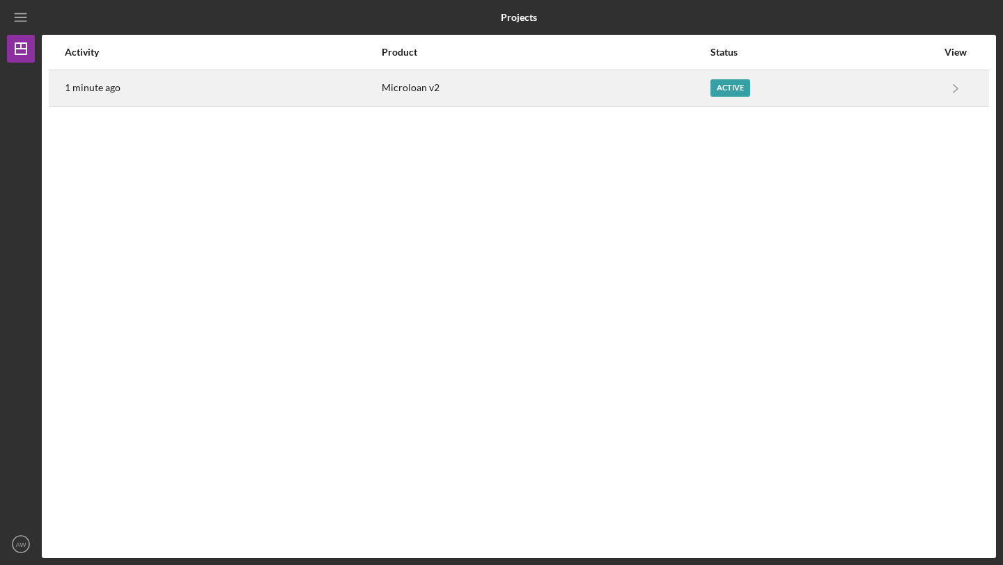 This screenshot has height=565, width=1003. I want to click on div: Activity, so click(222, 52).